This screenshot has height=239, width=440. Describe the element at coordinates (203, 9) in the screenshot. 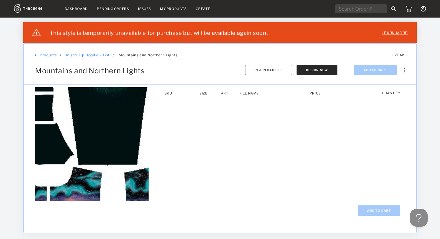

I see `a: Create` at that location.